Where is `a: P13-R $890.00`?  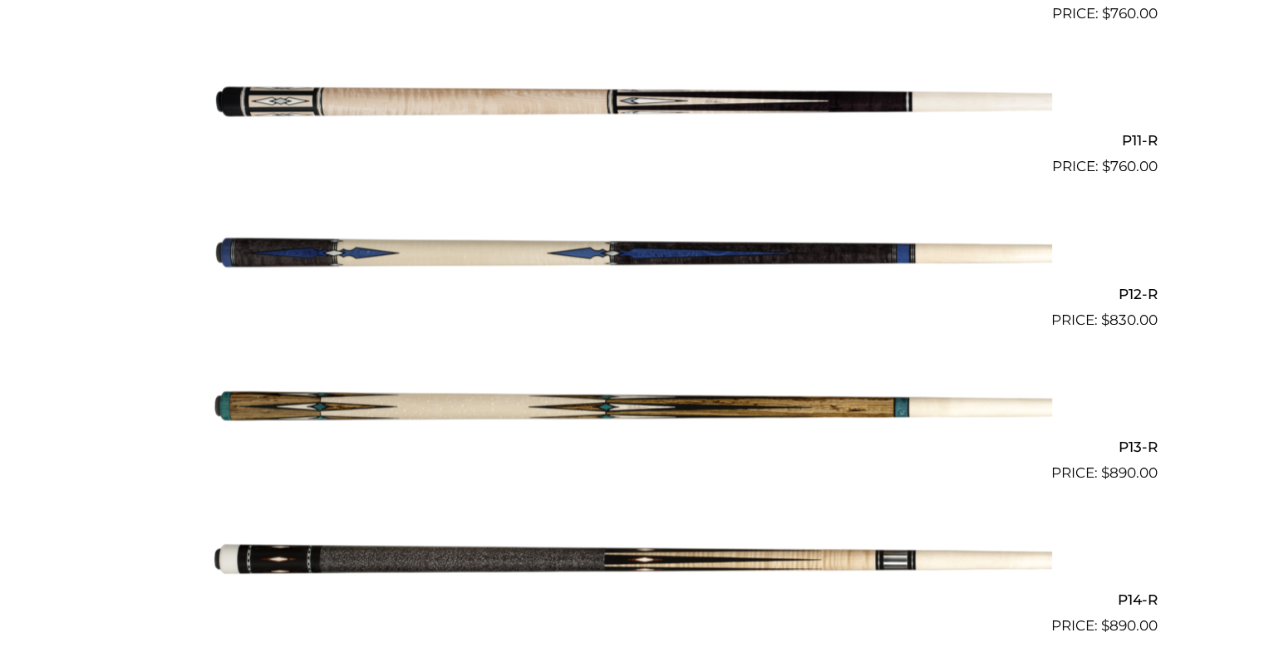
a: P13-R $890.00 is located at coordinates (632, 411).